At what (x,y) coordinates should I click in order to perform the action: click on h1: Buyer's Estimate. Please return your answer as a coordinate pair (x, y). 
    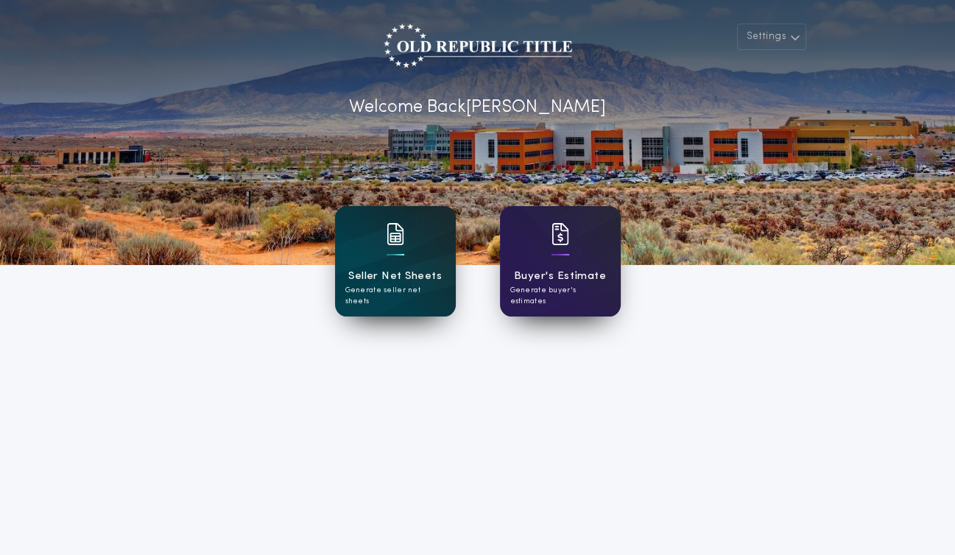
    Looking at the image, I should click on (560, 276).